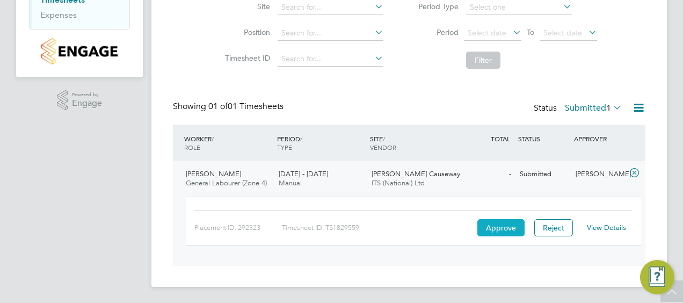 The height and width of the screenshot is (303, 683). What do you see at coordinates (378, 228) in the screenshot?
I see `div: Timesheet ID: TS1829559` at bounding box center [378, 228].